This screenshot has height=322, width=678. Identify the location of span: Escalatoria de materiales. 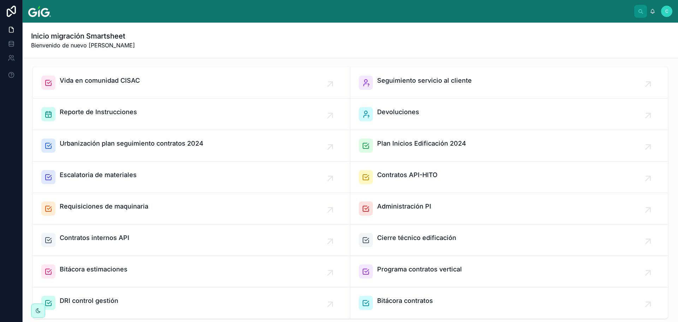
(98, 175).